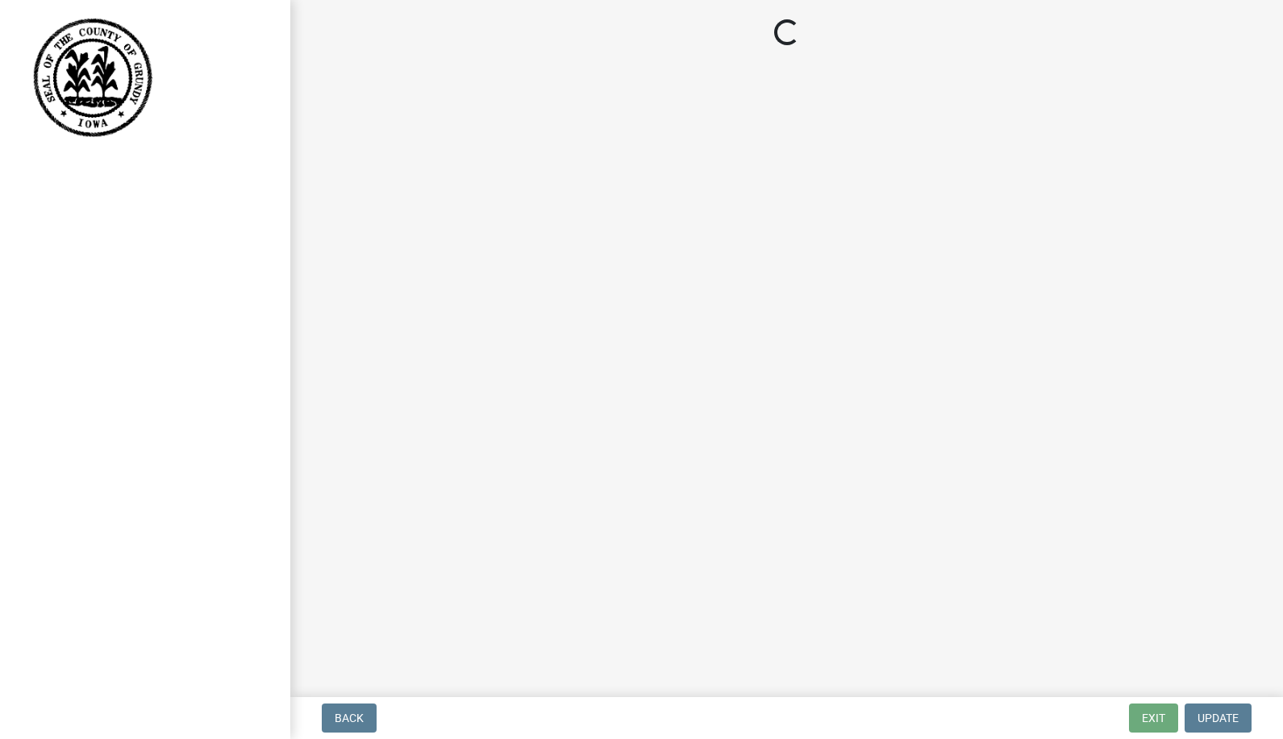  I want to click on button: Exit, so click(1153, 718).